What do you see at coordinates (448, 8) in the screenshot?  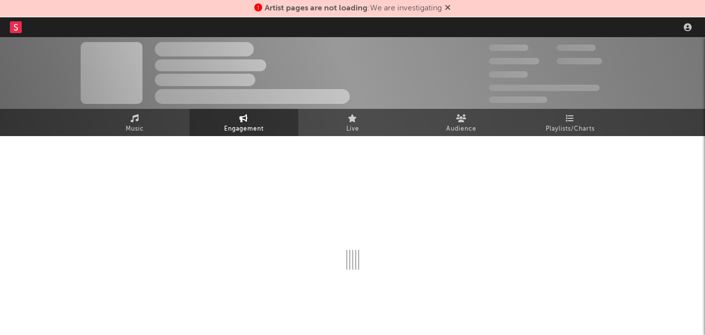 I see `span: Dismiss` at bounding box center [448, 8].